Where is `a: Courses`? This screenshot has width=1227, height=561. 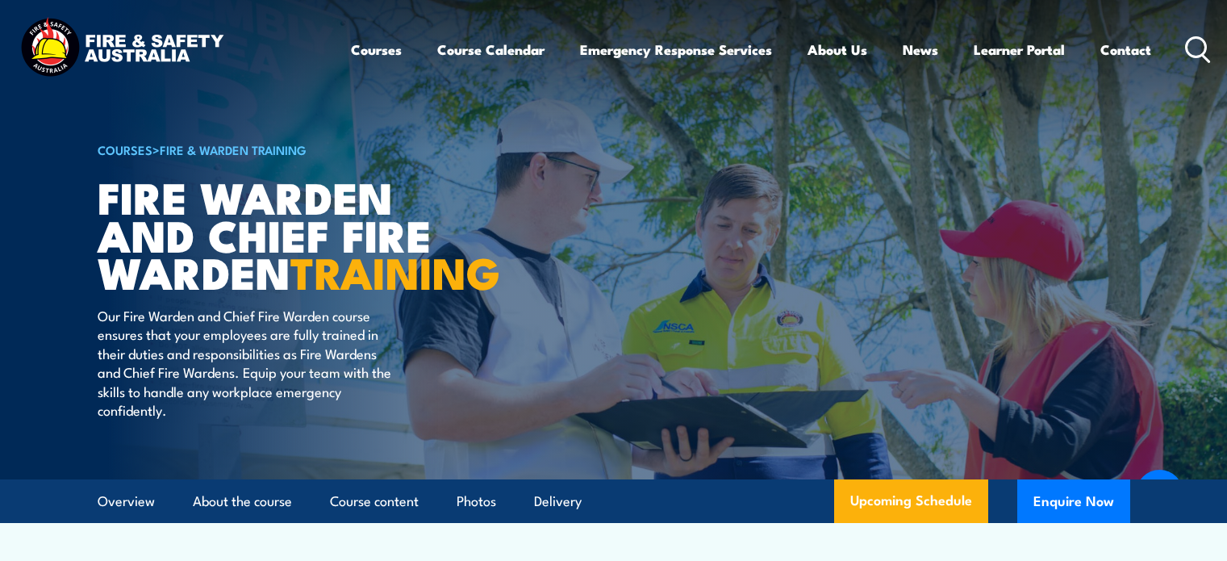
a: Courses is located at coordinates (376, 49).